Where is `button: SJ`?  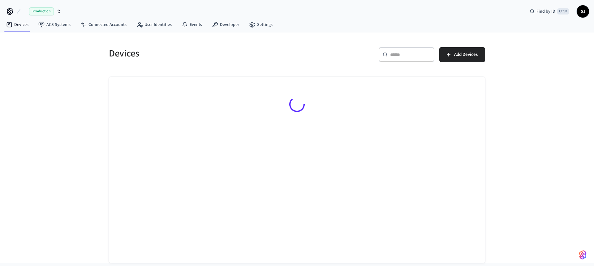 button: SJ is located at coordinates (582, 11).